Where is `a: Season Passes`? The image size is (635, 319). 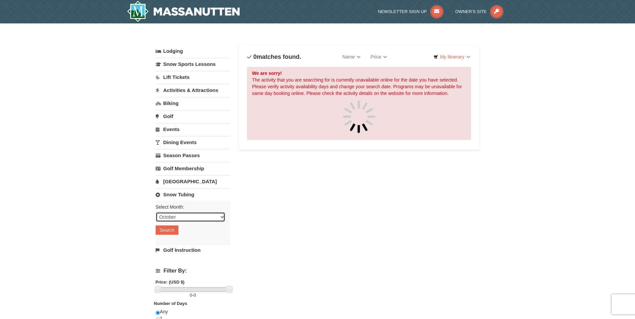
a: Season Passes is located at coordinates (193, 155).